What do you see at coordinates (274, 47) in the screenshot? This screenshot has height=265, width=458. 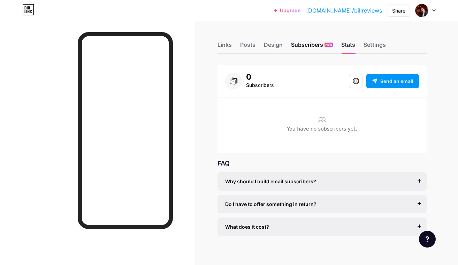 I see `div: Design` at bounding box center [274, 47].